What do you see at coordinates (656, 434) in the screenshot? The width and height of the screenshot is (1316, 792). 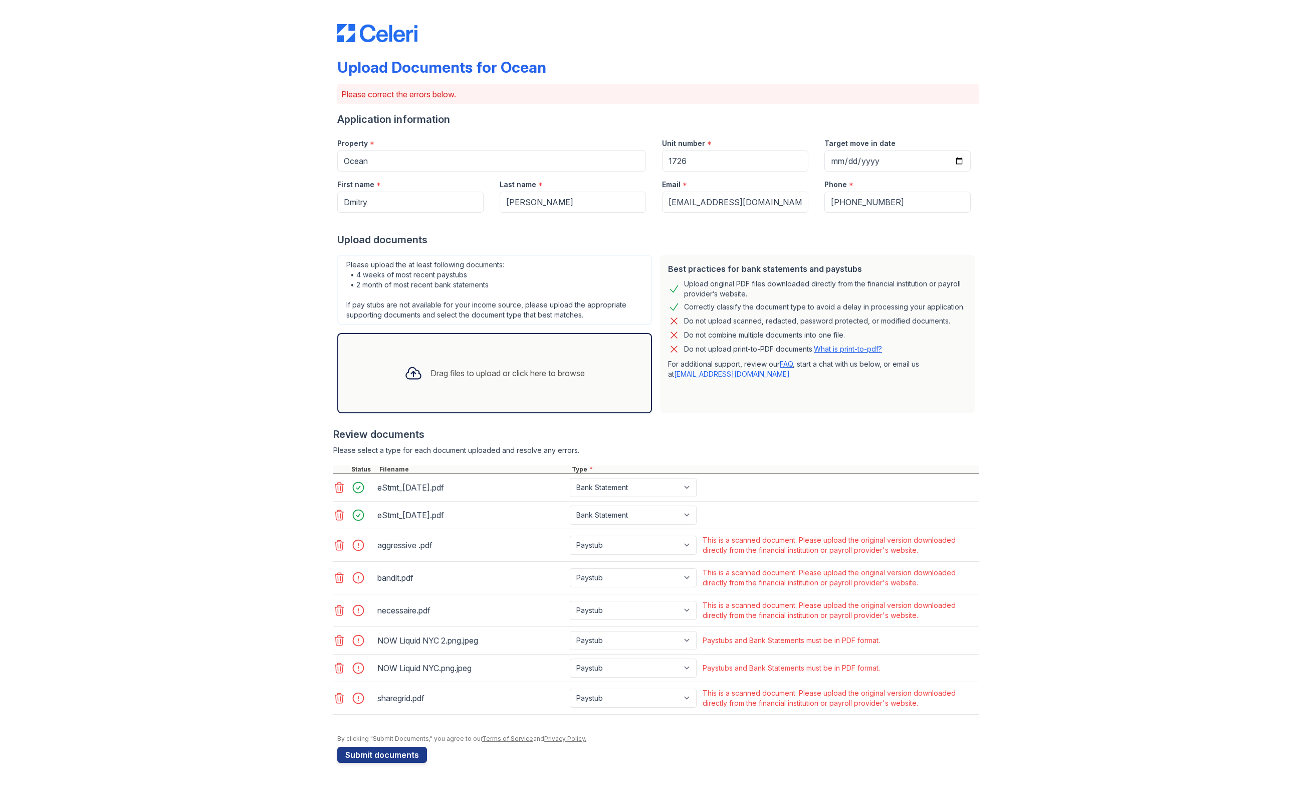 I see `div: Review documents` at bounding box center [656, 434].